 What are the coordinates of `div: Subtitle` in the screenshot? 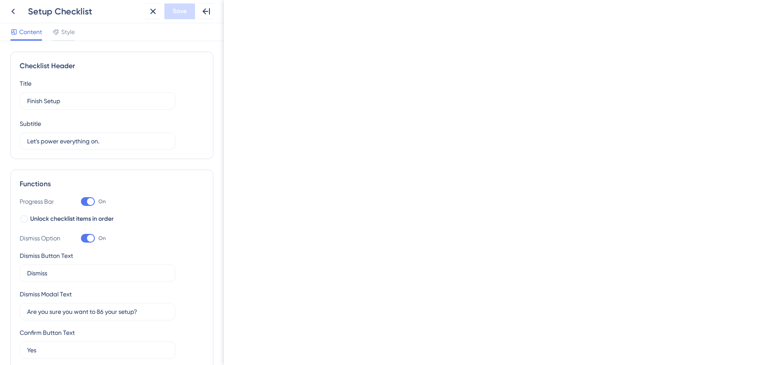 It's located at (30, 124).